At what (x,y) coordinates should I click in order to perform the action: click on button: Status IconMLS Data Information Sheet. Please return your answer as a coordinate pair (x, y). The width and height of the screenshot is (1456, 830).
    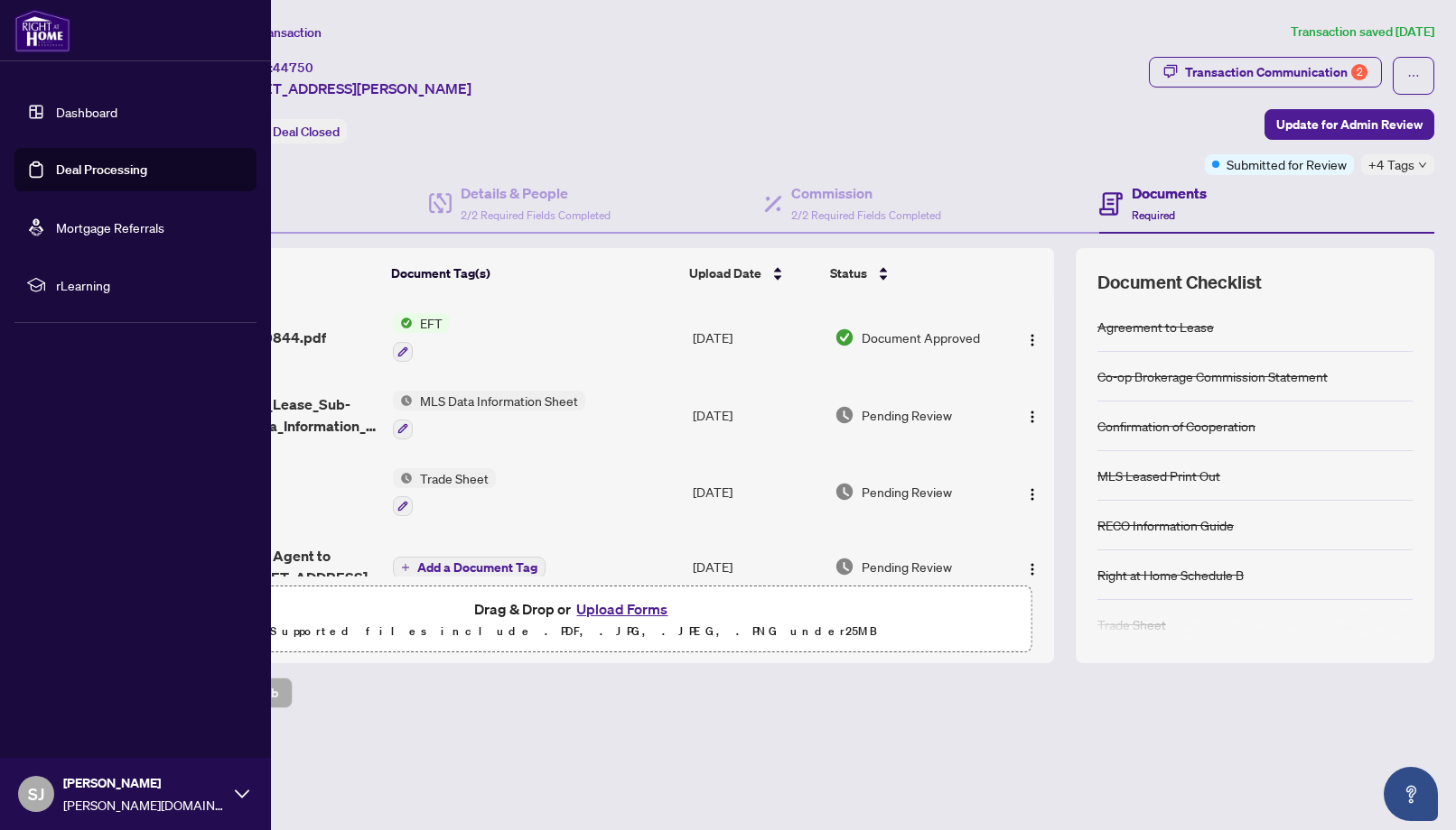
    Looking at the image, I should click on (489, 415).